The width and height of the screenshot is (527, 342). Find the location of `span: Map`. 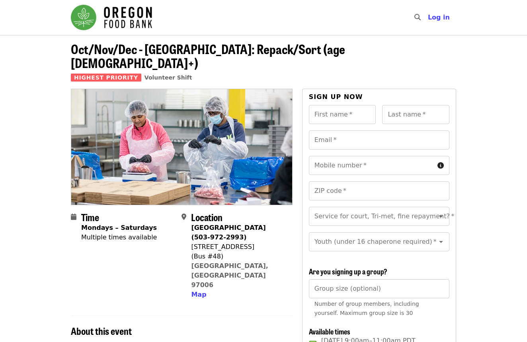

span: Map is located at coordinates (198, 294).